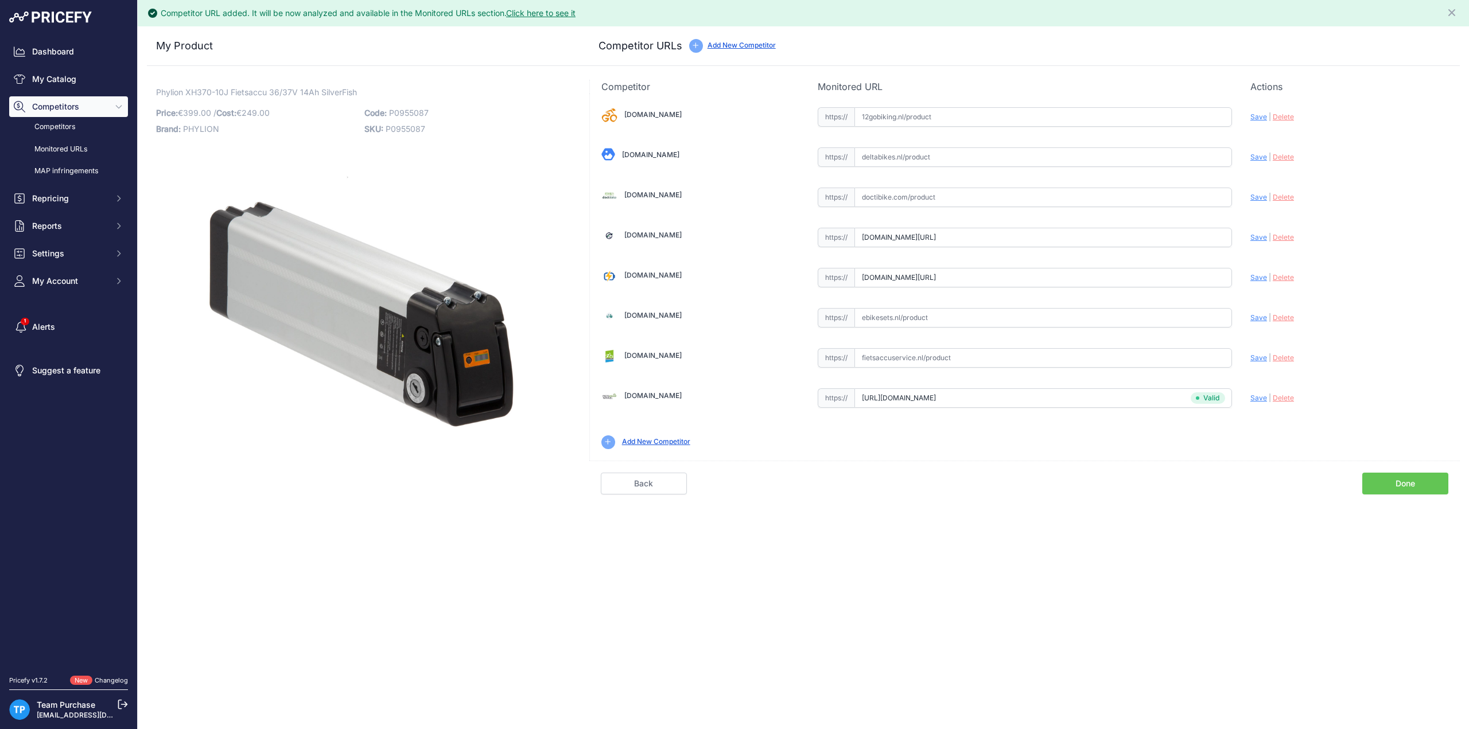  Describe the element at coordinates (373, 128) in the screenshot. I see `span: SKU:` at that location.